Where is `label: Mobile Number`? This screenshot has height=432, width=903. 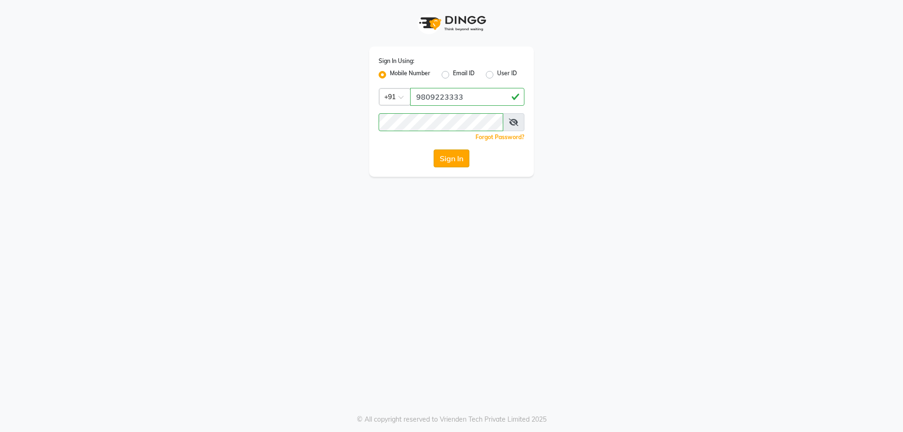
label: Mobile Number is located at coordinates (410, 75).